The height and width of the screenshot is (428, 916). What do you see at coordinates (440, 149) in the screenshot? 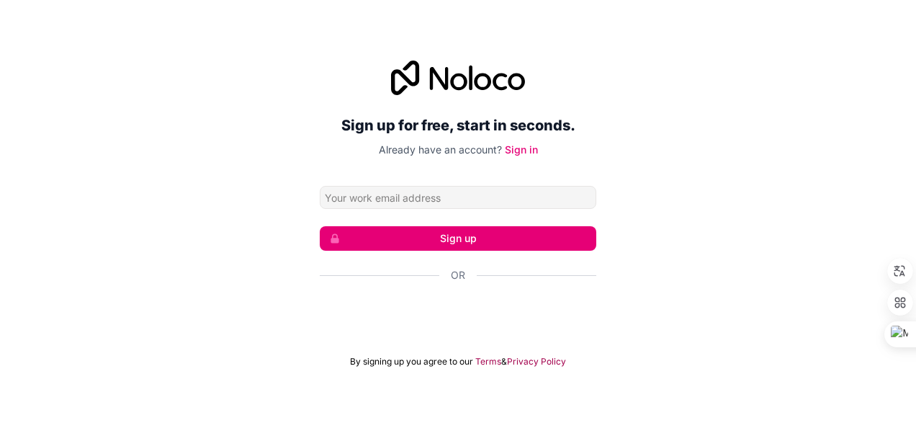
I see `span: Already have an account?` at bounding box center [440, 149].